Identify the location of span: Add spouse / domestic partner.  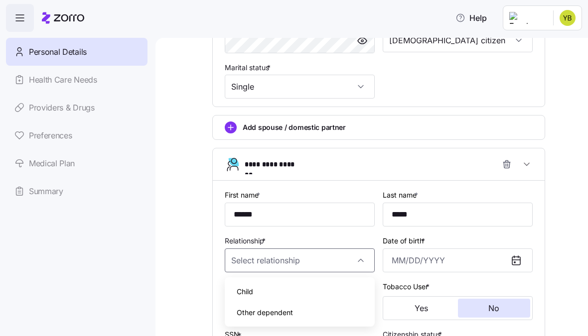
(294, 128).